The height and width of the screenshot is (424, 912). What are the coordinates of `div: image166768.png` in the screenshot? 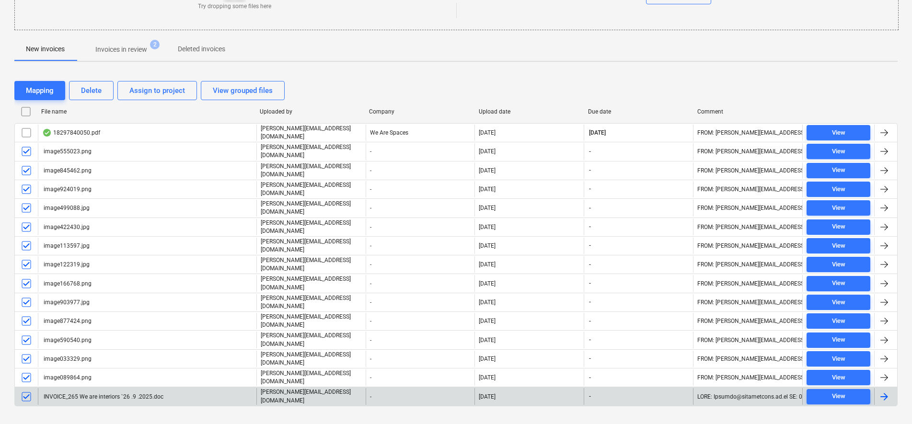 It's located at (67, 284).